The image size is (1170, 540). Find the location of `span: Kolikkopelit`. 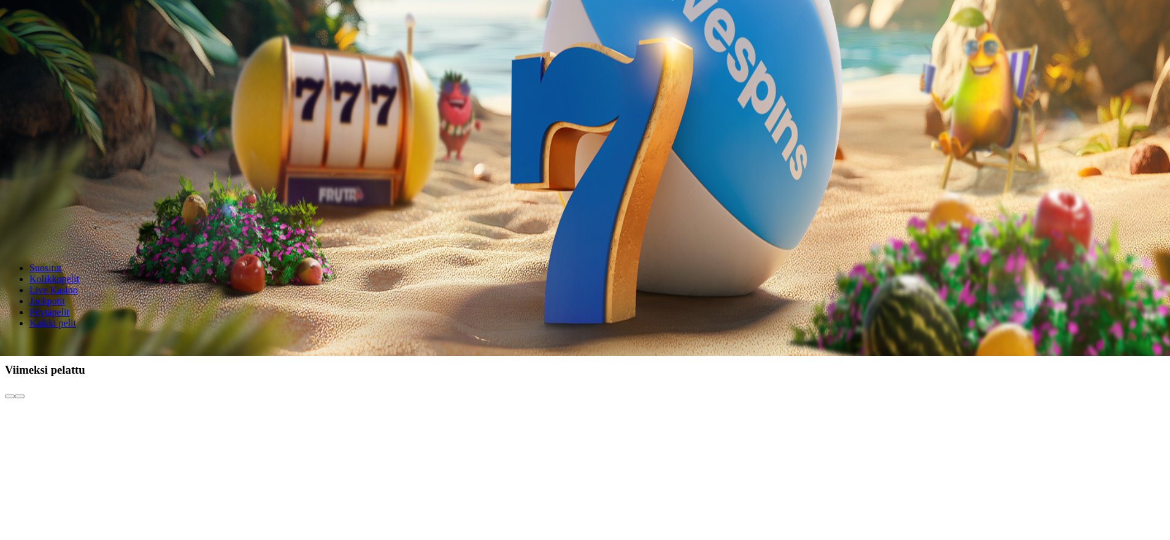

span: Kolikkopelit is located at coordinates (54, 279).